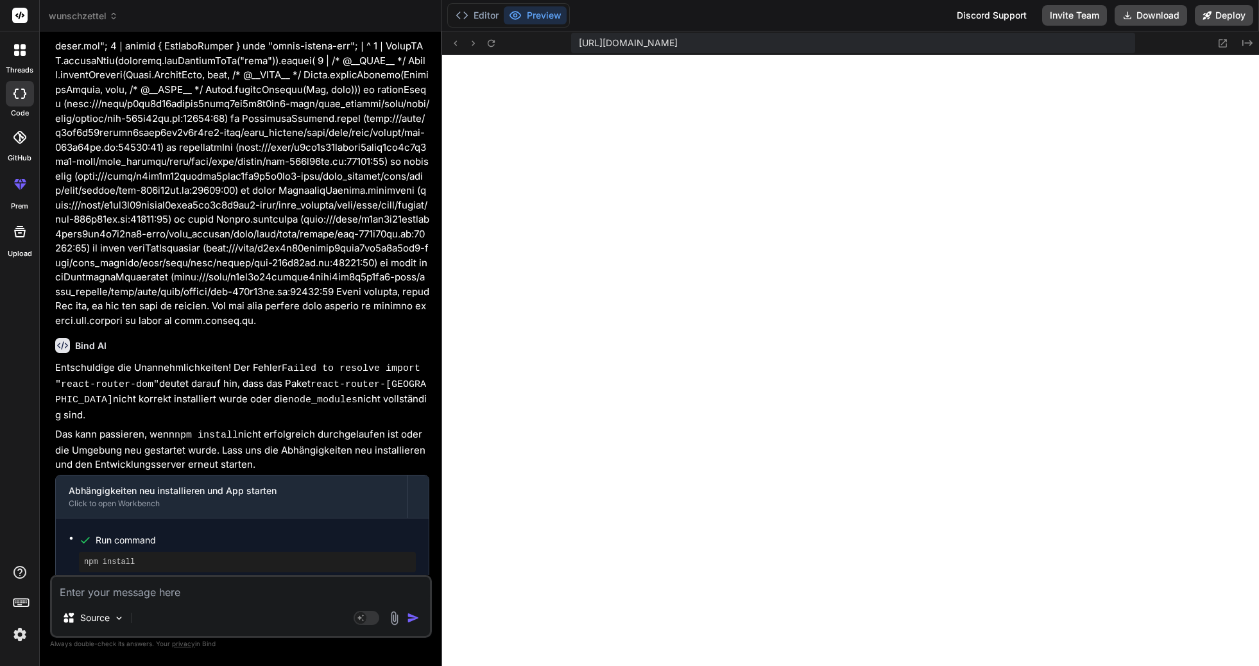  Describe the element at coordinates (19, 158) in the screenshot. I see `label: GitHub` at that location.